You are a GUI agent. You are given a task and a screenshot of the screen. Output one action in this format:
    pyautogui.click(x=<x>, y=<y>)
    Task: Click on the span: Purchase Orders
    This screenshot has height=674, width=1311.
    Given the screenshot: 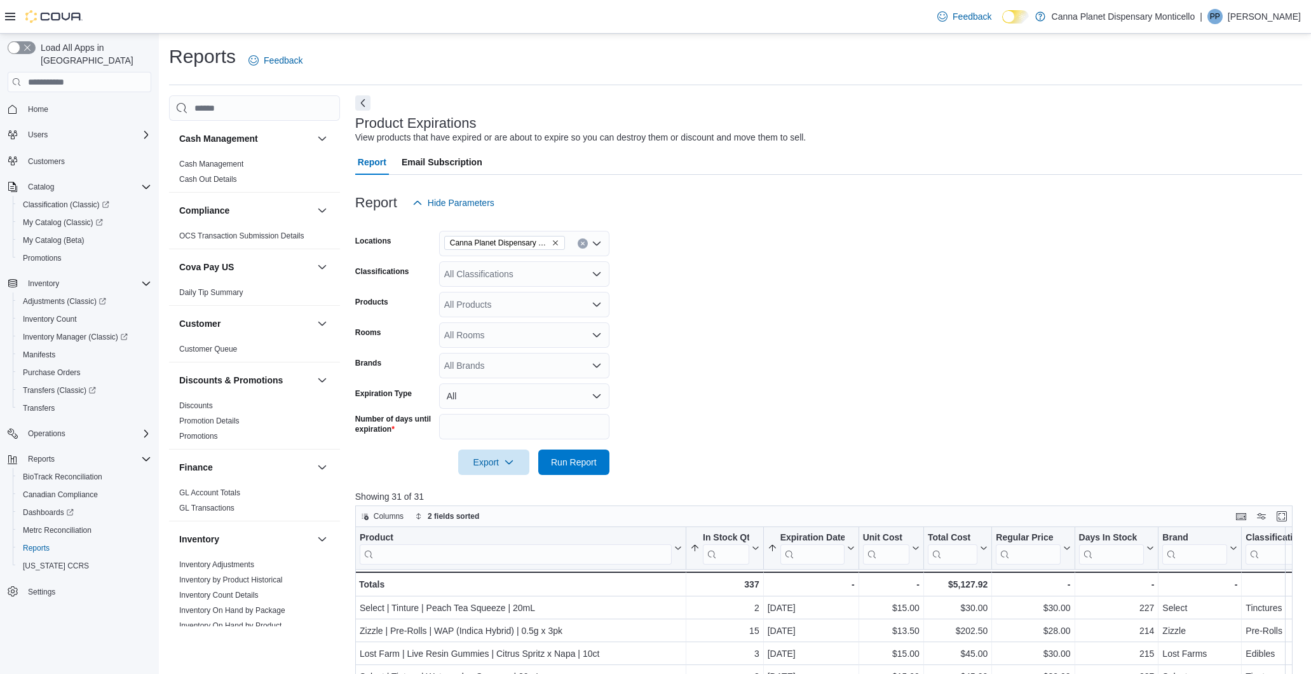 What is the action you would take?
    pyautogui.click(x=51, y=372)
    